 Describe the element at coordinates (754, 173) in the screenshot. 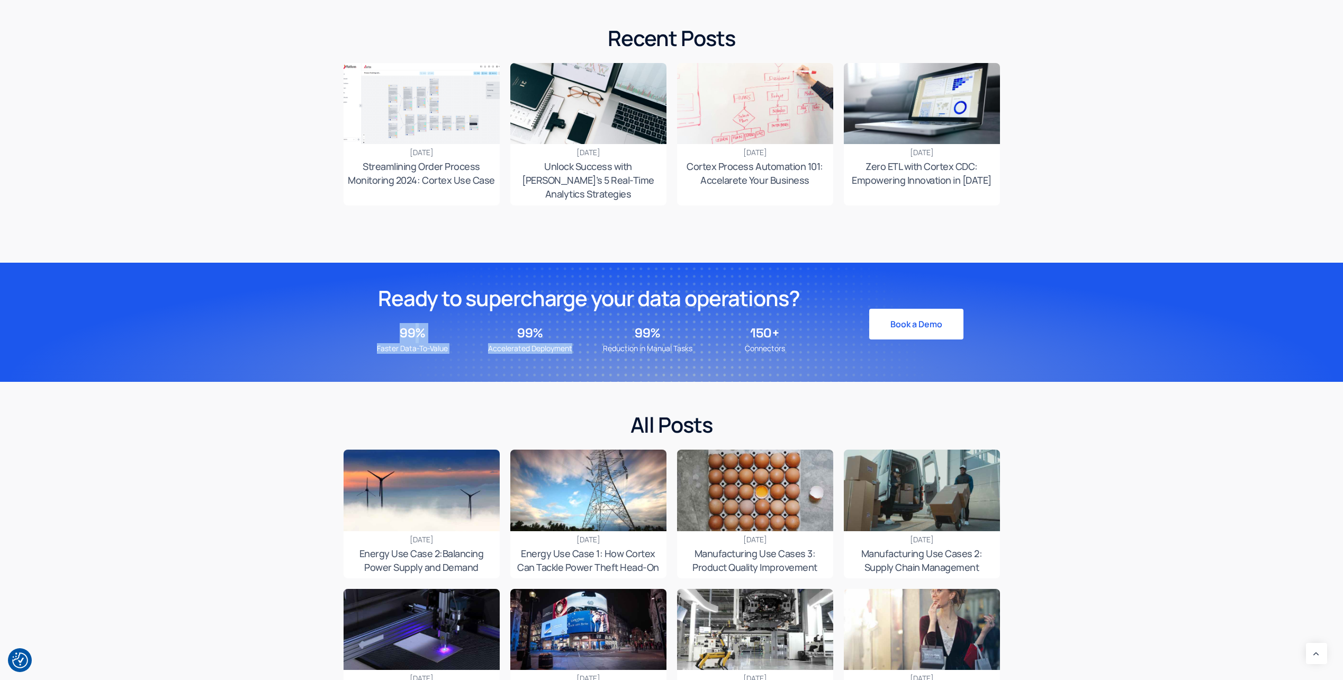

I see `span: Cortex Process Automation 101: Accelarete Your Business` at that location.